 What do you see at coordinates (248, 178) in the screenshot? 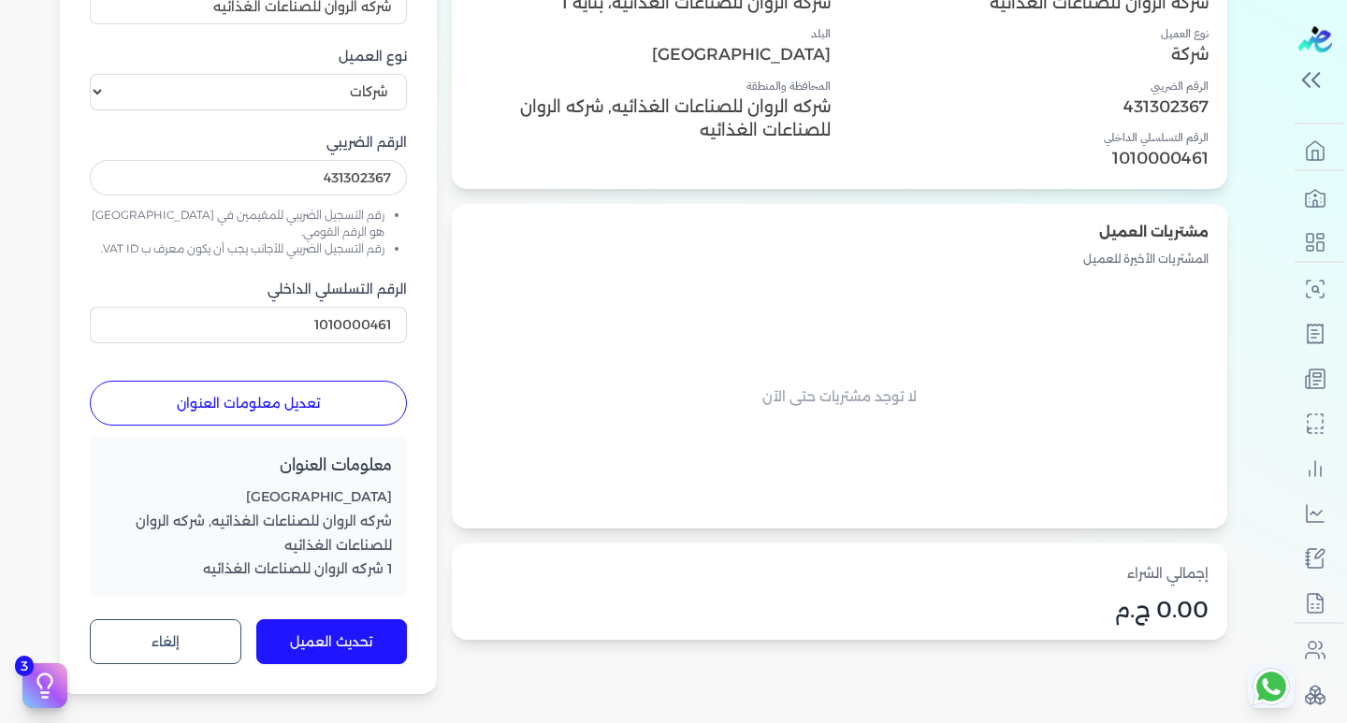
I see `input: الرقم الضريبي` at bounding box center [248, 178].